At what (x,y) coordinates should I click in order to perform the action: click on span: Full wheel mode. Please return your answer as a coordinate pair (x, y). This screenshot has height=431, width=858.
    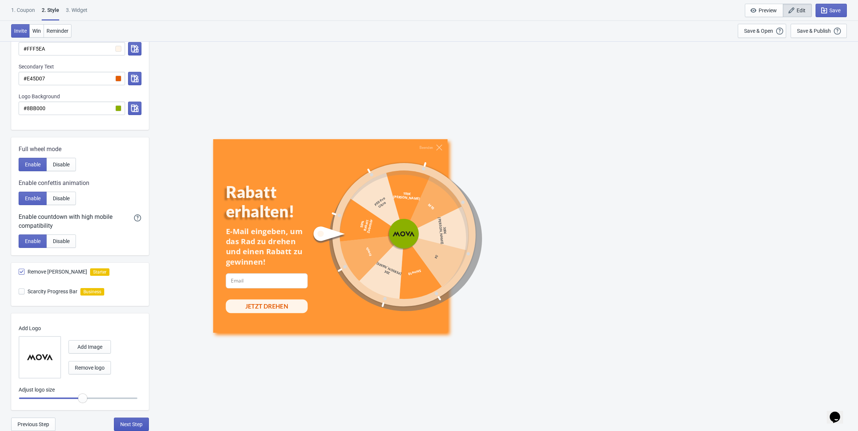
    Looking at the image, I should click on (40, 149).